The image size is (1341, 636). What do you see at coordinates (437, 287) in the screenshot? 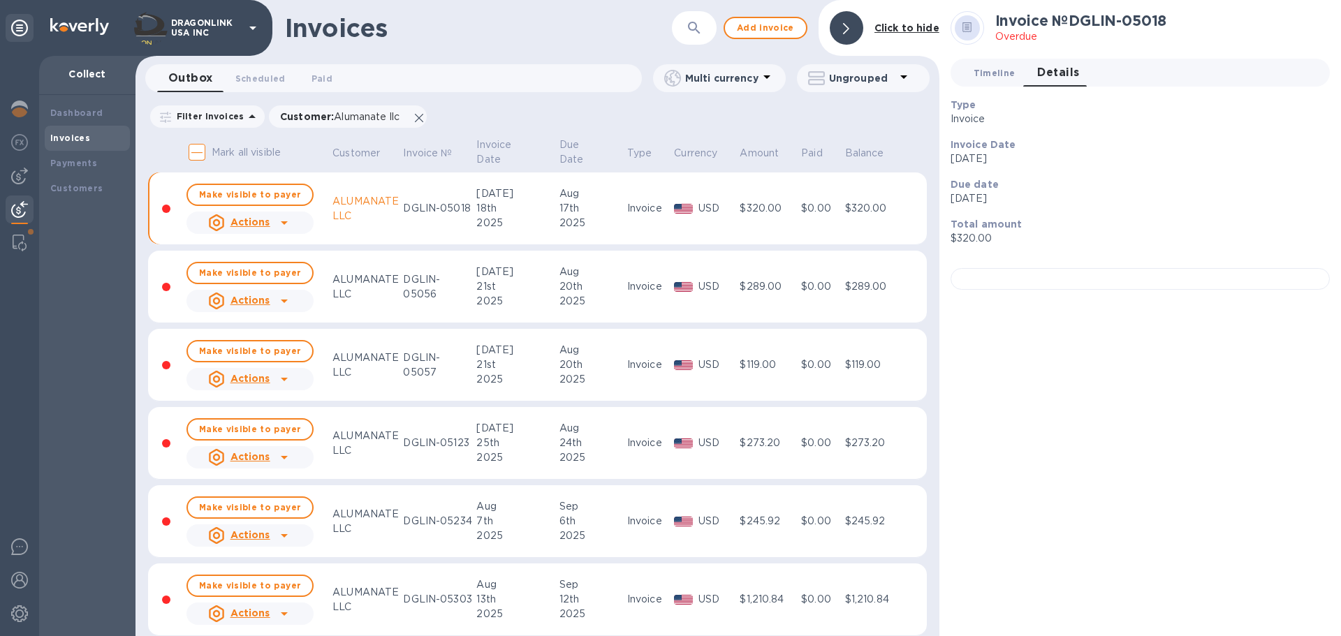
I see `div: DGLIN-05056` at bounding box center [437, 287].